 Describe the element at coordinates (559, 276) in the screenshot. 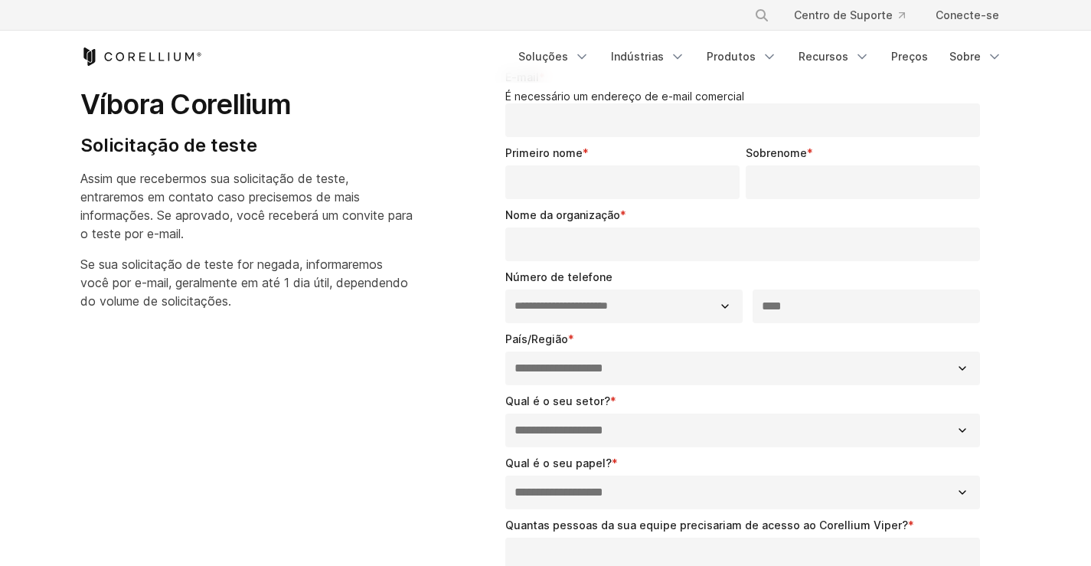

I see `font: Número de telefone` at that location.